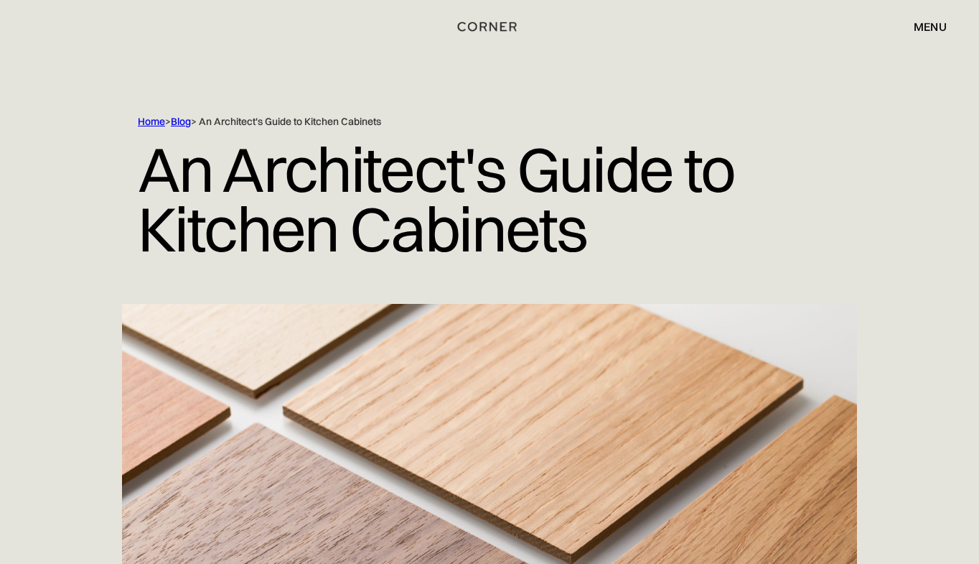 The width and height of the screenshot is (979, 564). What do you see at coordinates (490, 27) in the screenshot?
I see `a: home` at bounding box center [490, 27].